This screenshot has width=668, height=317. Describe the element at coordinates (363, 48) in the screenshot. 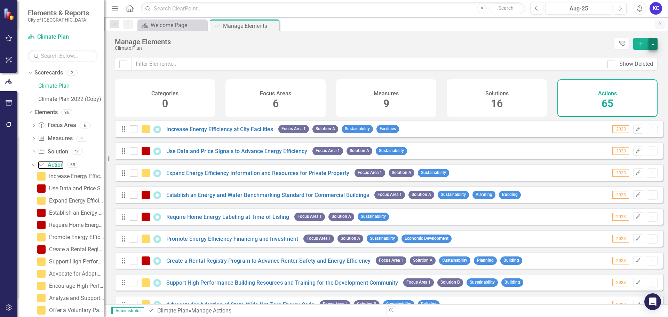

I see `div: Climate Plan` at that location.